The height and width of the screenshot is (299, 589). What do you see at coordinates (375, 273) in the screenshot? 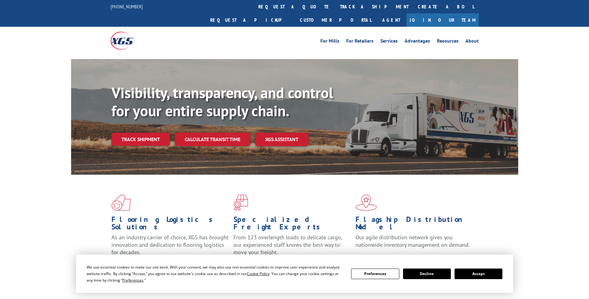
I see `button: Preferences` at bounding box center [375, 273].